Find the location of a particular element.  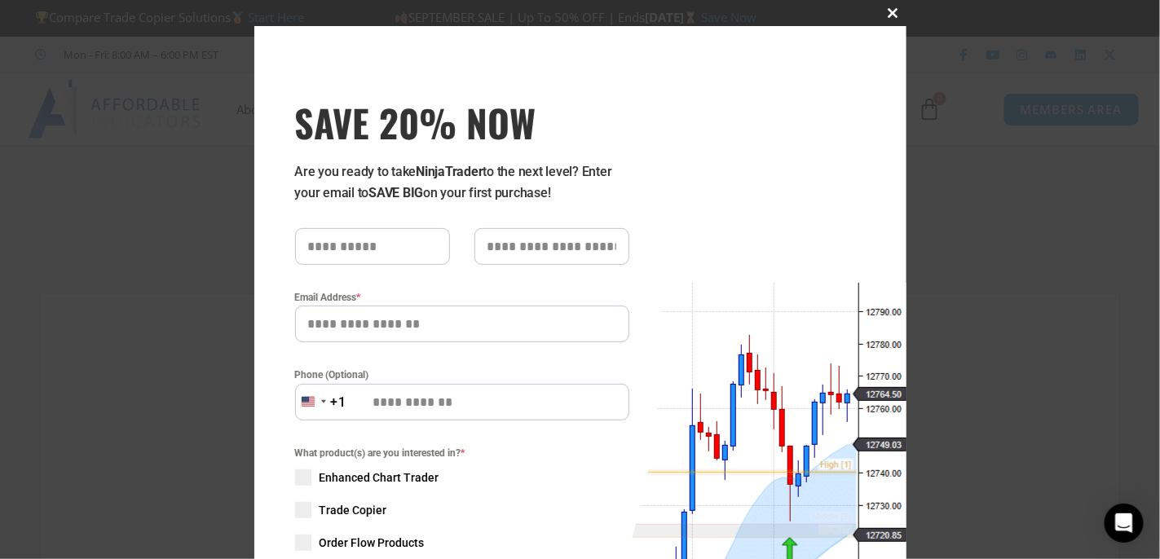

button: Selected country is located at coordinates (321, 402).